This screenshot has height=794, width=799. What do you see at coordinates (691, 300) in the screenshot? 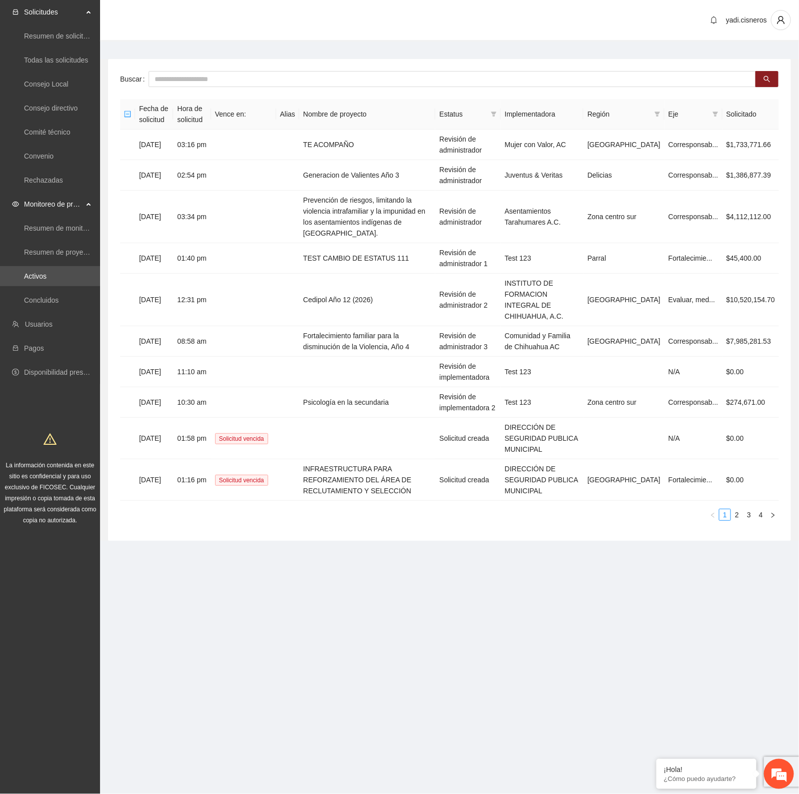
I see `span: Evaluar, med...` at bounding box center [691, 300].